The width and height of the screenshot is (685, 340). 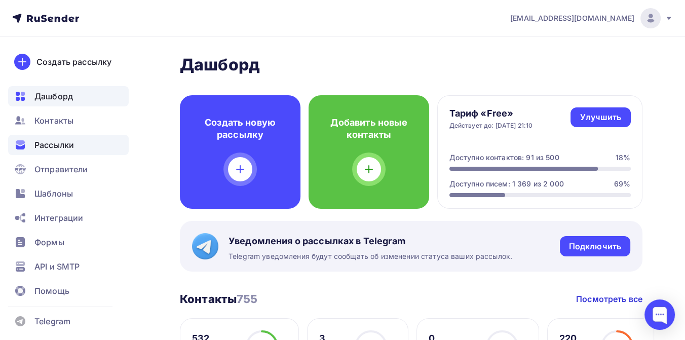 What do you see at coordinates (609, 299) in the screenshot?
I see `a: Посмотреть все` at bounding box center [609, 299].